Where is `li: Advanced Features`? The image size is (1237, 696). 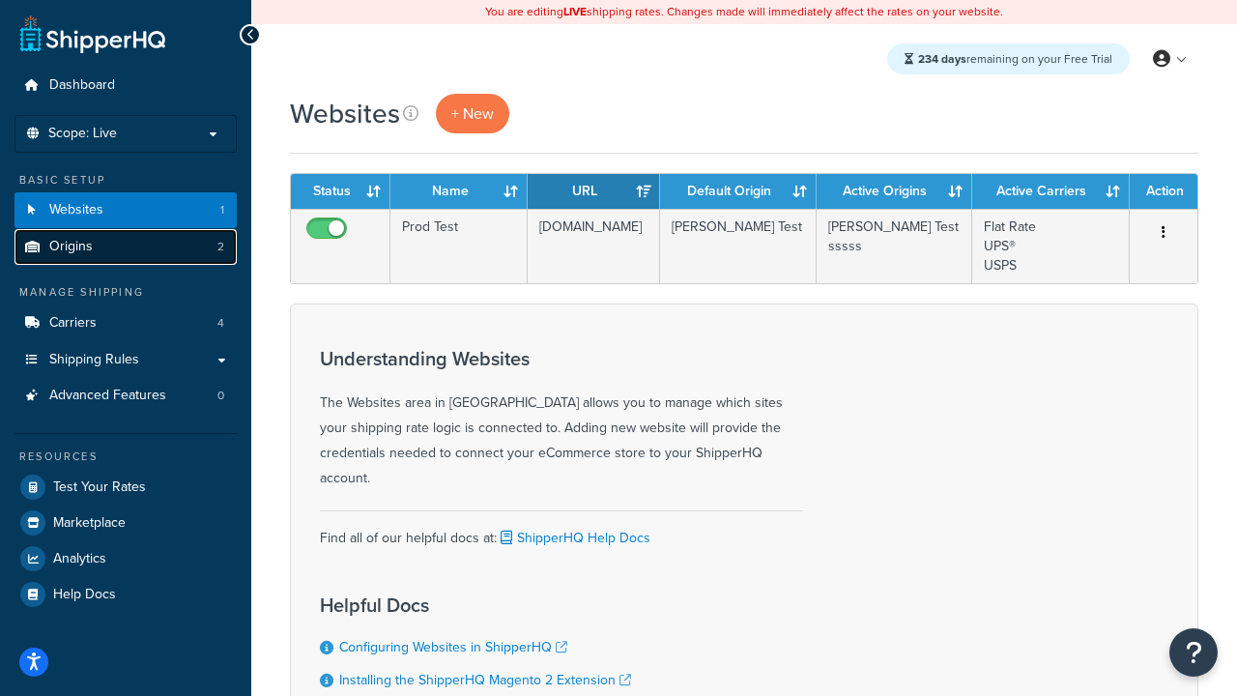
li: Advanced Features is located at coordinates (126, 395).